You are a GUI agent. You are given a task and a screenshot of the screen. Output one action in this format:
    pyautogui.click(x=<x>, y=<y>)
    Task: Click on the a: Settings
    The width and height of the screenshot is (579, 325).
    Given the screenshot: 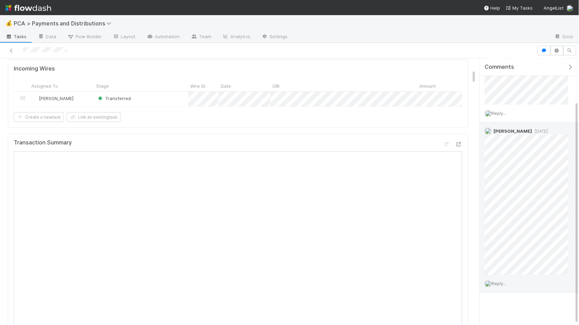 What is the action you would take?
    pyautogui.click(x=274, y=37)
    